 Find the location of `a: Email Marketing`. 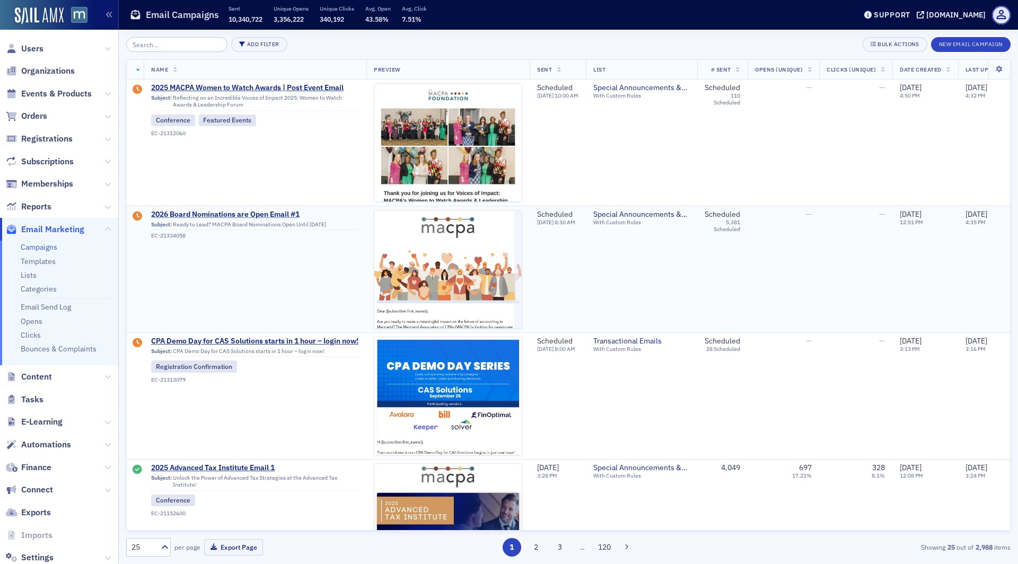

a: Email Marketing is located at coordinates (45, 230).